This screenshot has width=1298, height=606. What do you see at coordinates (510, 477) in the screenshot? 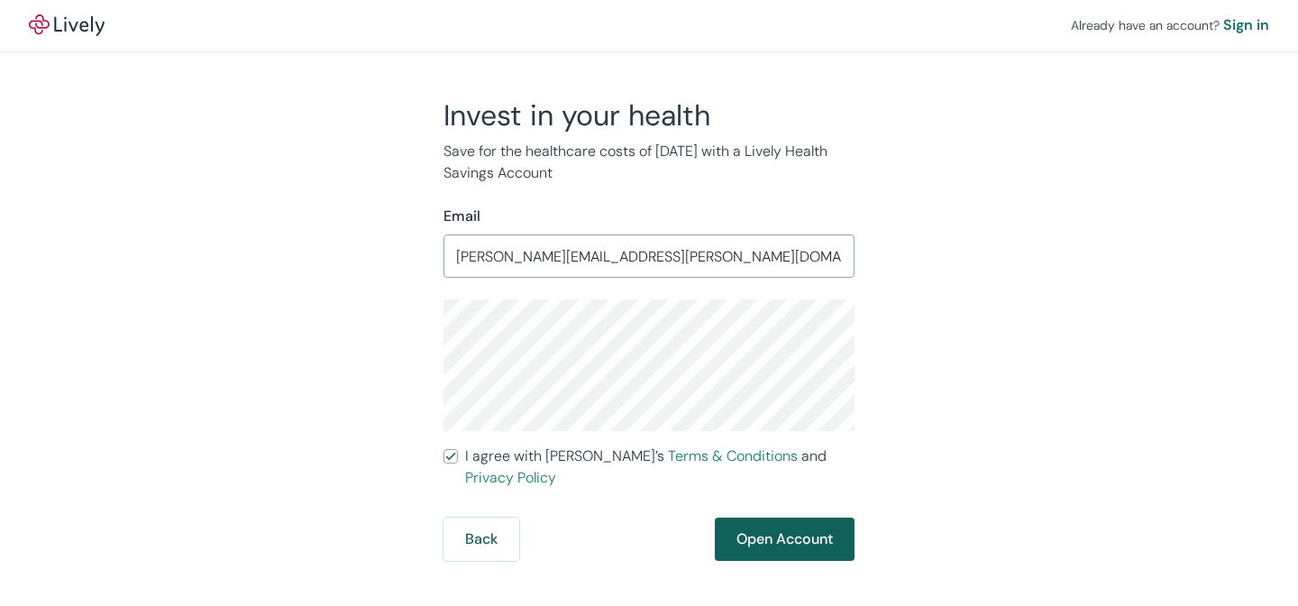
I see `a: Privacy Policy` at bounding box center [510, 477].